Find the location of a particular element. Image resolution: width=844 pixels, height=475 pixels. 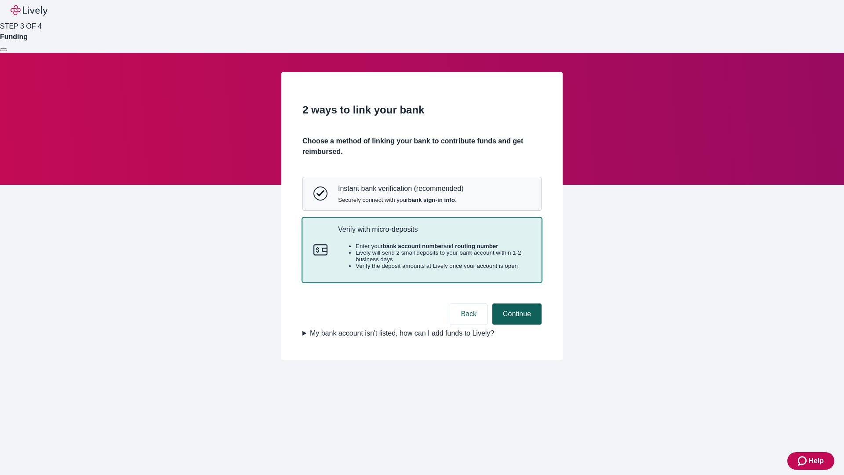

span: Help is located at coordinates (816, 461).